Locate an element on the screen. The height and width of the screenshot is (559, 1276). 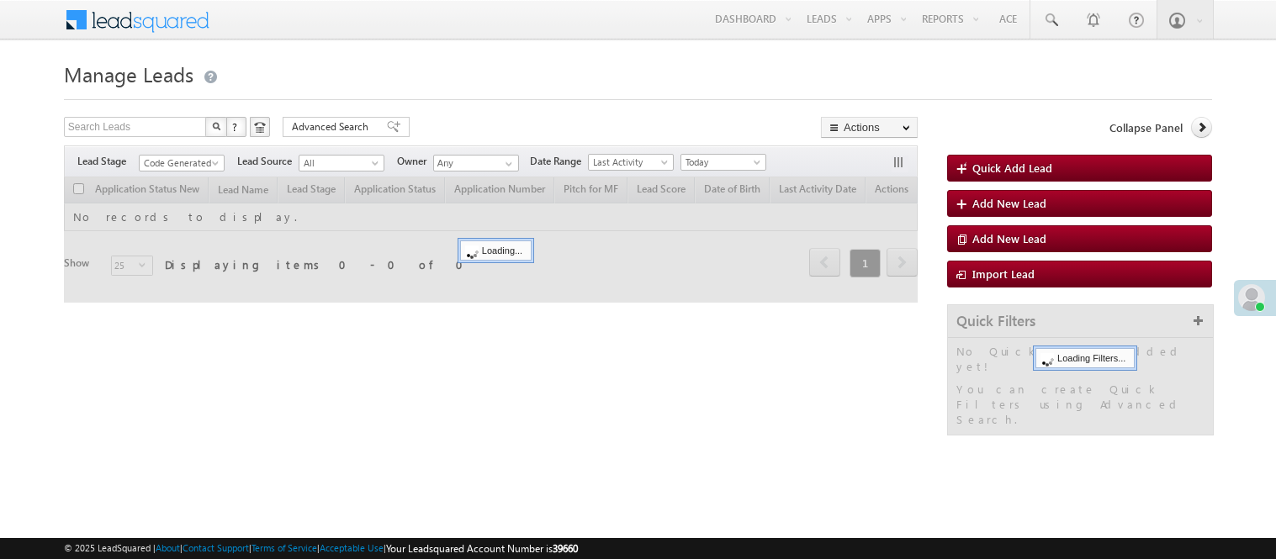
span: Lead Source is located at coordinates (268, 162).